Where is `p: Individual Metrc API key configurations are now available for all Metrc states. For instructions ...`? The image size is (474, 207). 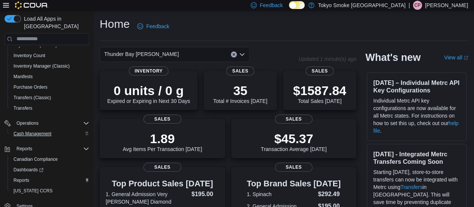 p: Individual Metrc API key configurations are now available for all Metrc states. For instructions ... is located at coordinates (417, 115).